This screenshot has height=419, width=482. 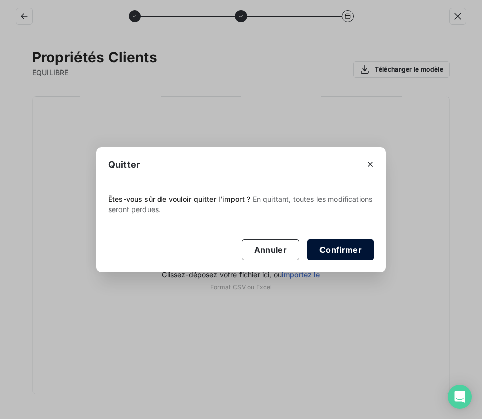 I want to click on span: Quitter, so click(x=124, y=164).